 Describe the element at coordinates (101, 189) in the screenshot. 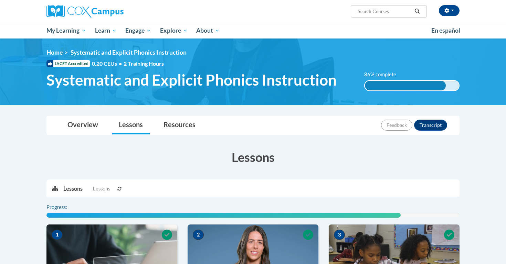

I see `span: Lessons` at that location.